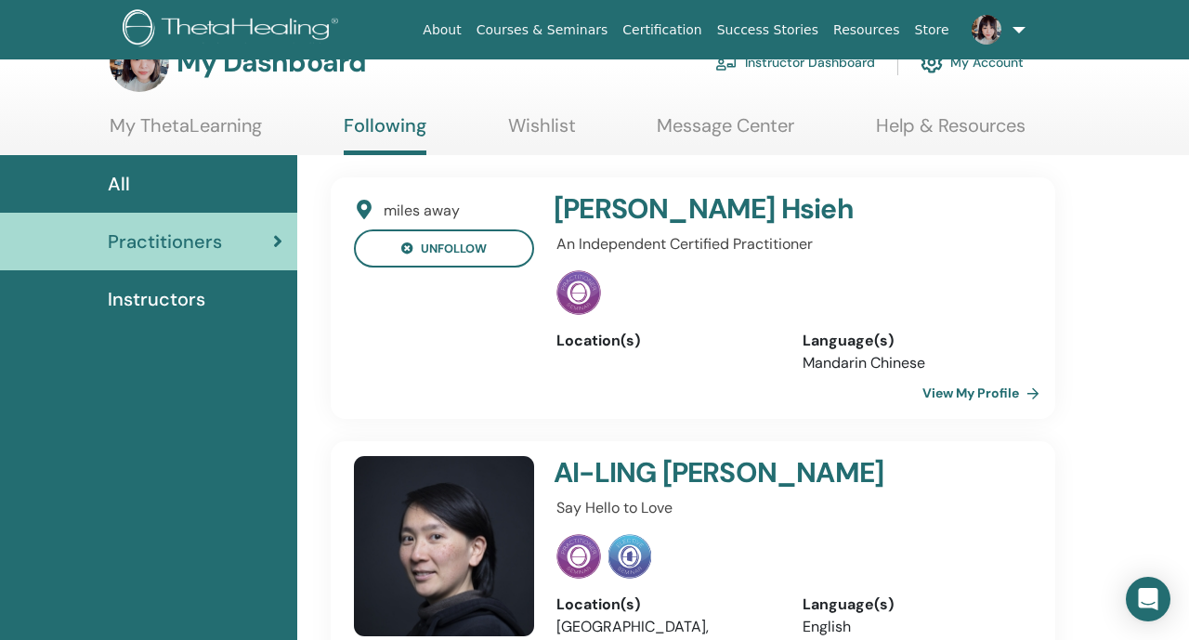 The width and height of the screenshot is (1189, 640). Describe the element at coordinates (156, 299) in the screenshot. I see `span: Instructors` at that location.